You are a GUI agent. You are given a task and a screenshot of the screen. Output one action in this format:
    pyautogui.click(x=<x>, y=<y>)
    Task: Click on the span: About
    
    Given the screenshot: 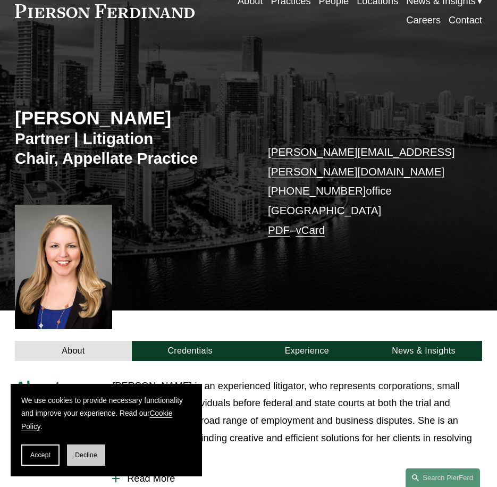 What is the action you would take?
    pyautogui.click(x=37, y=387)
    